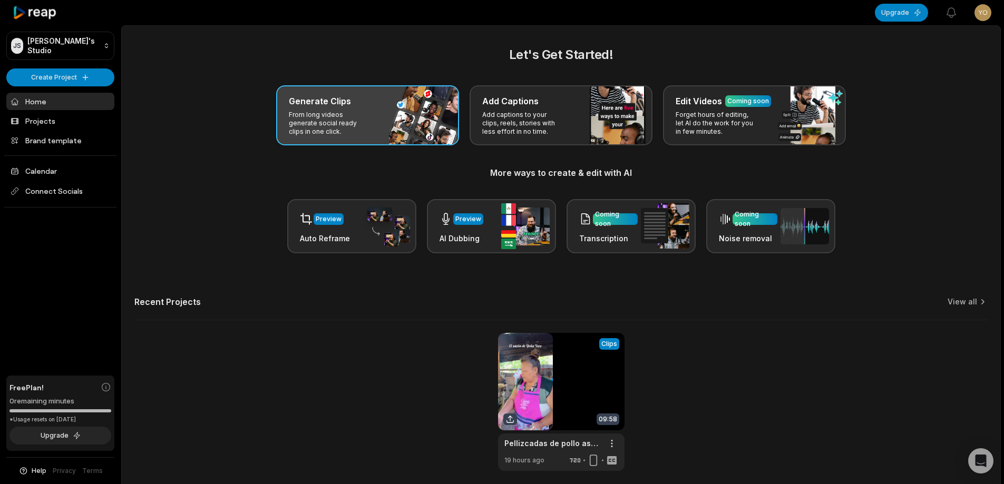 This screenshot has width=1004, height=484. What do you see at coordinates (64, 471) in the screenshot?
I see `a: Privacy` at bounding box center [64, 471].